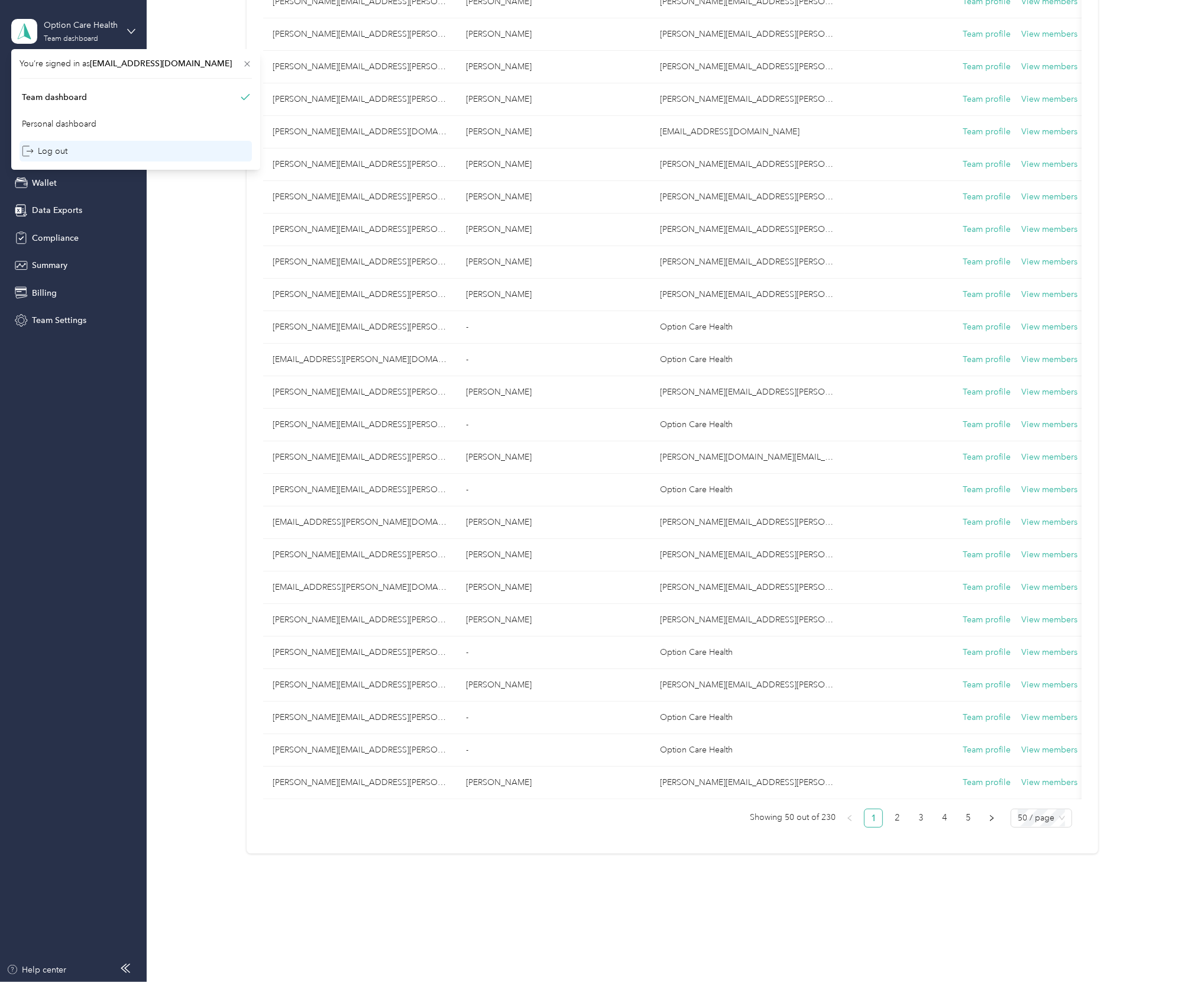  Describe the element at coordinates (360, 555) in the screenshot. I see `td: rachel.shaull@optioncare.com` at that location.